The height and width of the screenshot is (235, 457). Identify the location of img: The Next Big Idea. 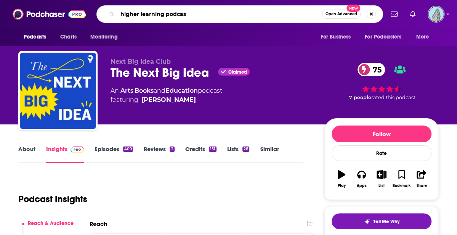
(58, 91).